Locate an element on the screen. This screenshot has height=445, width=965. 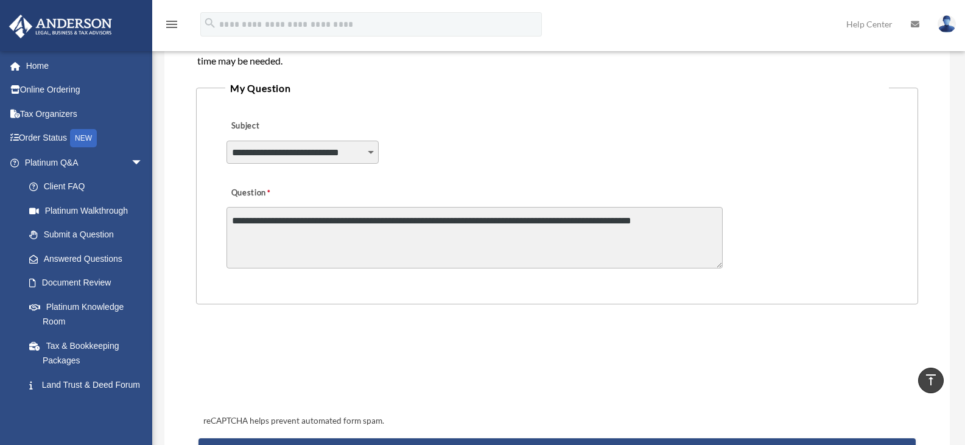
span: arrow_drop_down is located at coordinates (143, 163).